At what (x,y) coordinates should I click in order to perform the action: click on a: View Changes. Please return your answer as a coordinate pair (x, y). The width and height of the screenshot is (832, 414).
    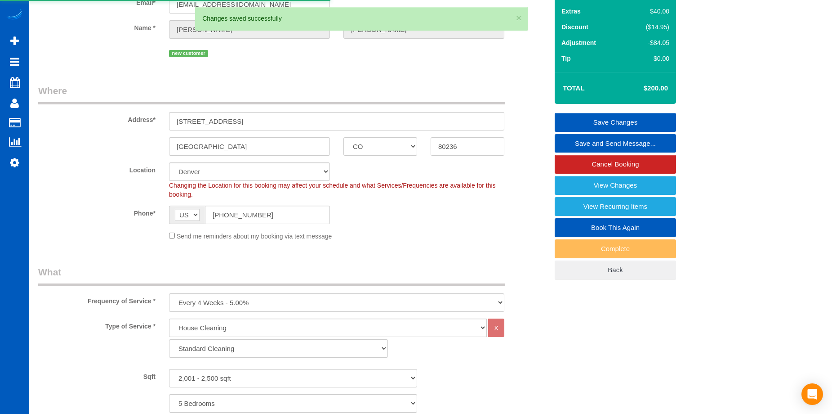
    Looking at the image, I should click on (616, 185).